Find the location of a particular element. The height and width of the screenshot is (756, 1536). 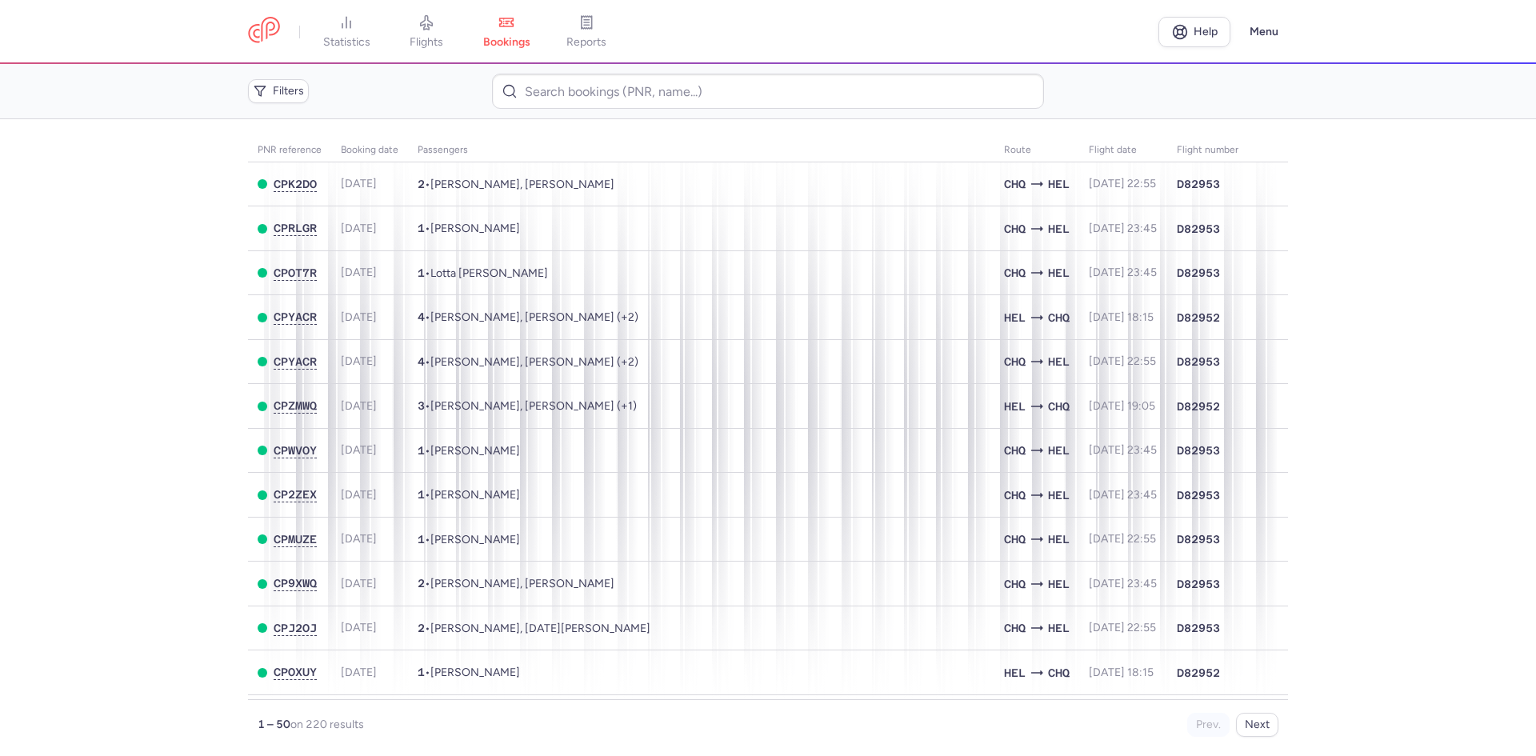

button: CPOXUY is located at coordinates (295, 672).